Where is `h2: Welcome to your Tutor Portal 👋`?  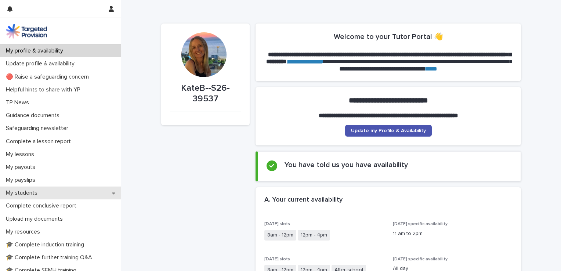 h2: Welcome to your Tutor Portal 👋 is located at coordinates (388, 37).